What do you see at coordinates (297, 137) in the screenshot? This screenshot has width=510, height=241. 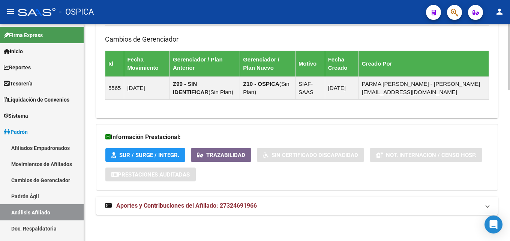 I see `h3: Información Prestacional:` at bounding box center [297, 137].